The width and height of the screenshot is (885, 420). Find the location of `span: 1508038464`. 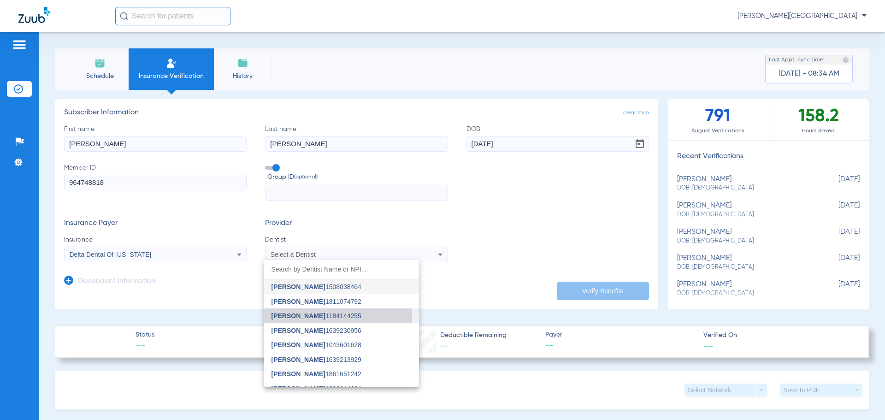

span: 1508038464 is located at coordinates (316, 287).